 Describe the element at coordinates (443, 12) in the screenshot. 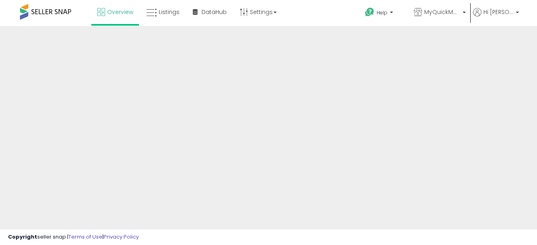

I see `span: MyQuickMart` at that location.